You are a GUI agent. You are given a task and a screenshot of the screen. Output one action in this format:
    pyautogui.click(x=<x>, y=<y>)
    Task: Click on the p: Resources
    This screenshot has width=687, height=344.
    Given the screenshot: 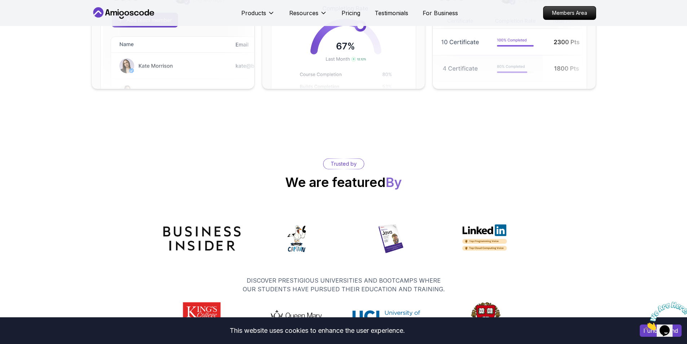 What is the action you would take?
    pyautogui.click(x=304, y=13)
    